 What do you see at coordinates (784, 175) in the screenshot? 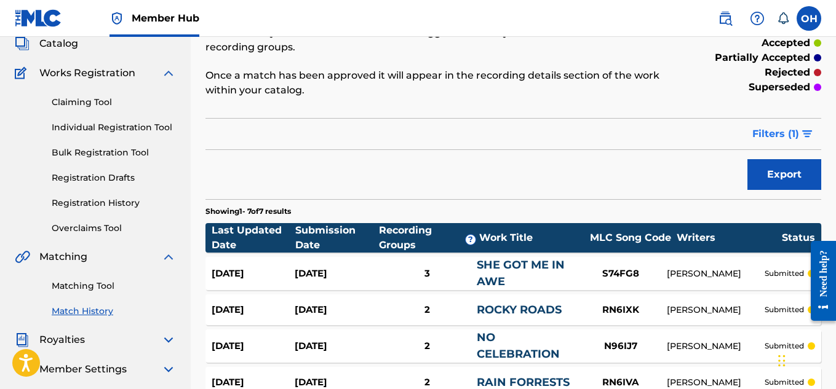
I see `button: Export` at bounding box center [784, 175].